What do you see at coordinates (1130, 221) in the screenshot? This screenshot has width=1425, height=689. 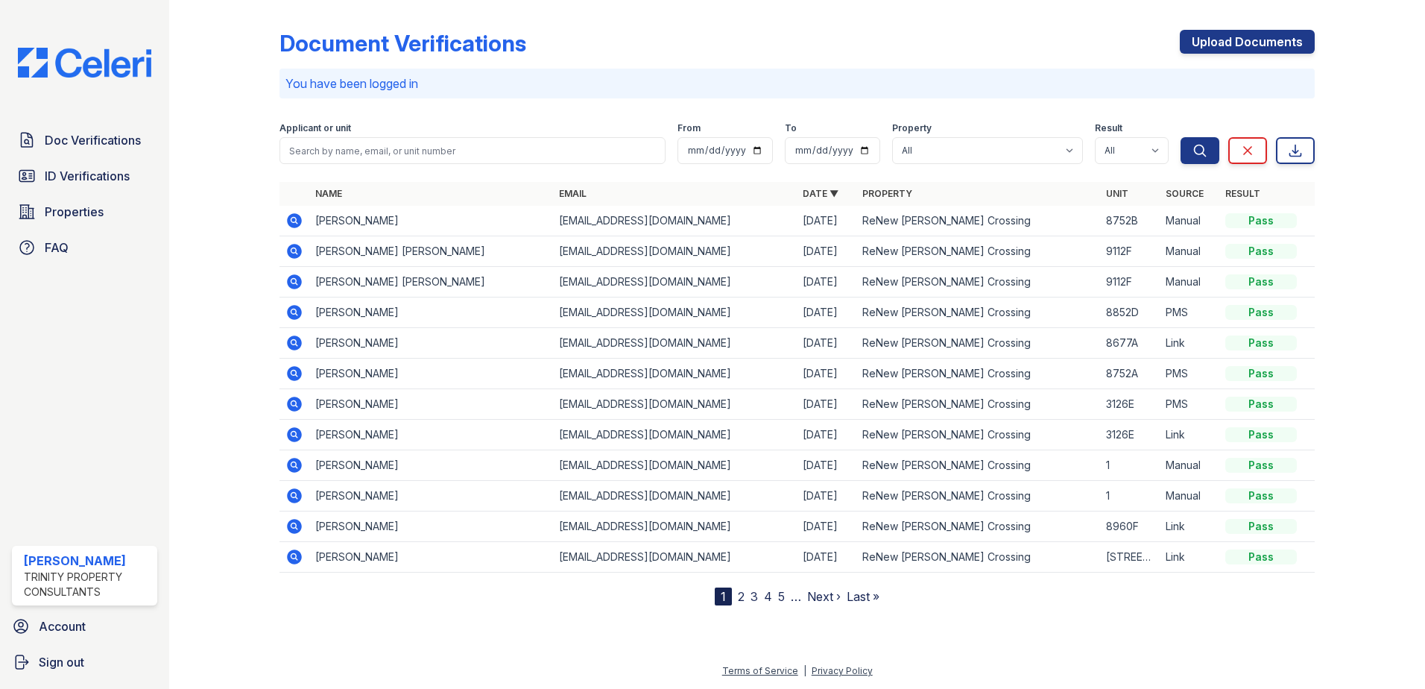 I see `td: 8752B` at bounding box center [1130, 221].